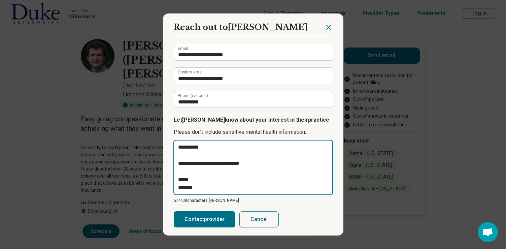 Image resolution: width=506 pixels, height=249 pixels. What do you see at coordinates (193, 96) in the screenshot?
I see `label: Phone (optional)` at bounding box center [193, 96].